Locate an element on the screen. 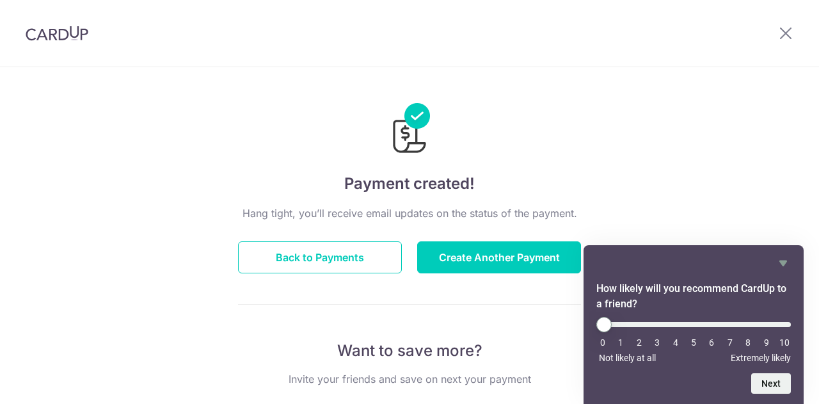  li: 5 is located at coordinates (693, 342).